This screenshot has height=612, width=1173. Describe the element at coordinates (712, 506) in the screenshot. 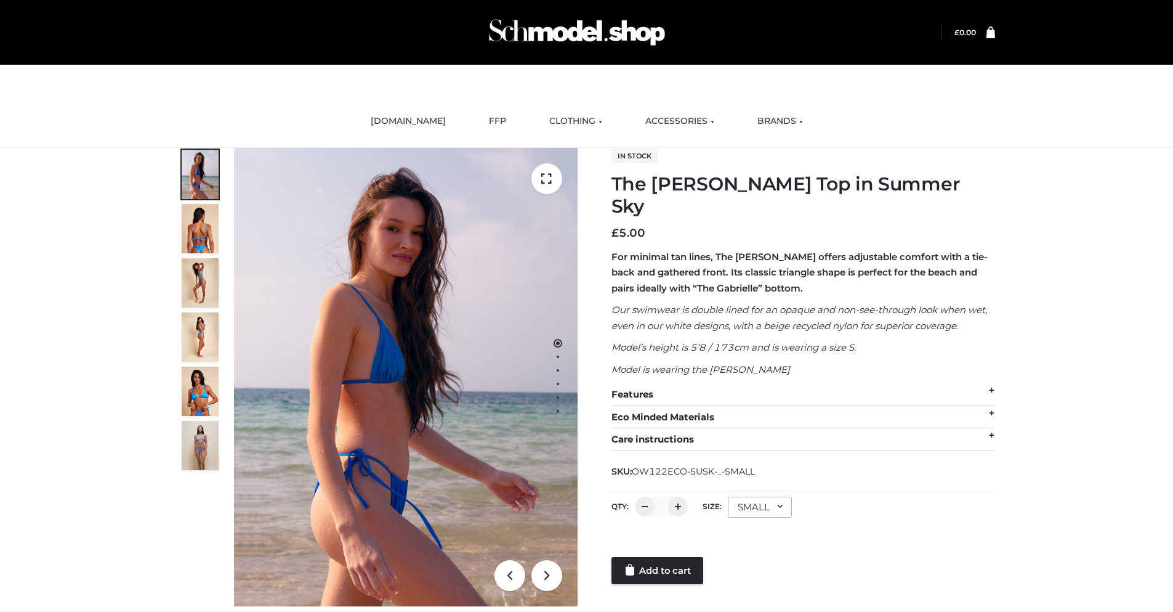

I see `label: Size:` at that location.